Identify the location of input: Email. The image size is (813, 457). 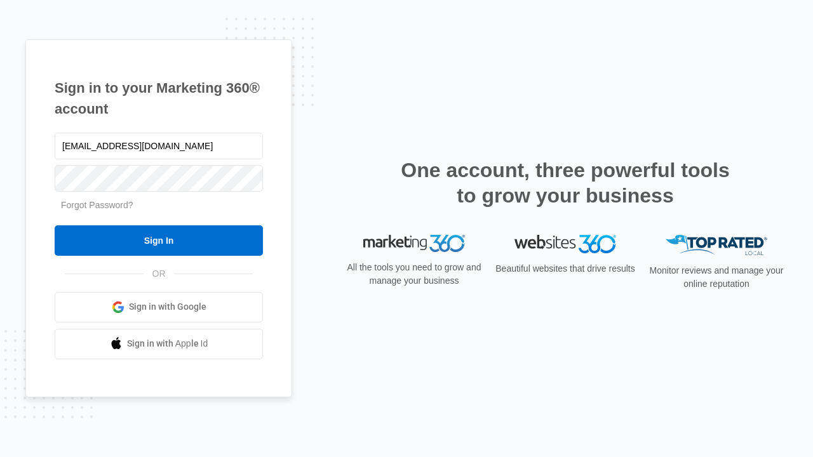
(159, 146).